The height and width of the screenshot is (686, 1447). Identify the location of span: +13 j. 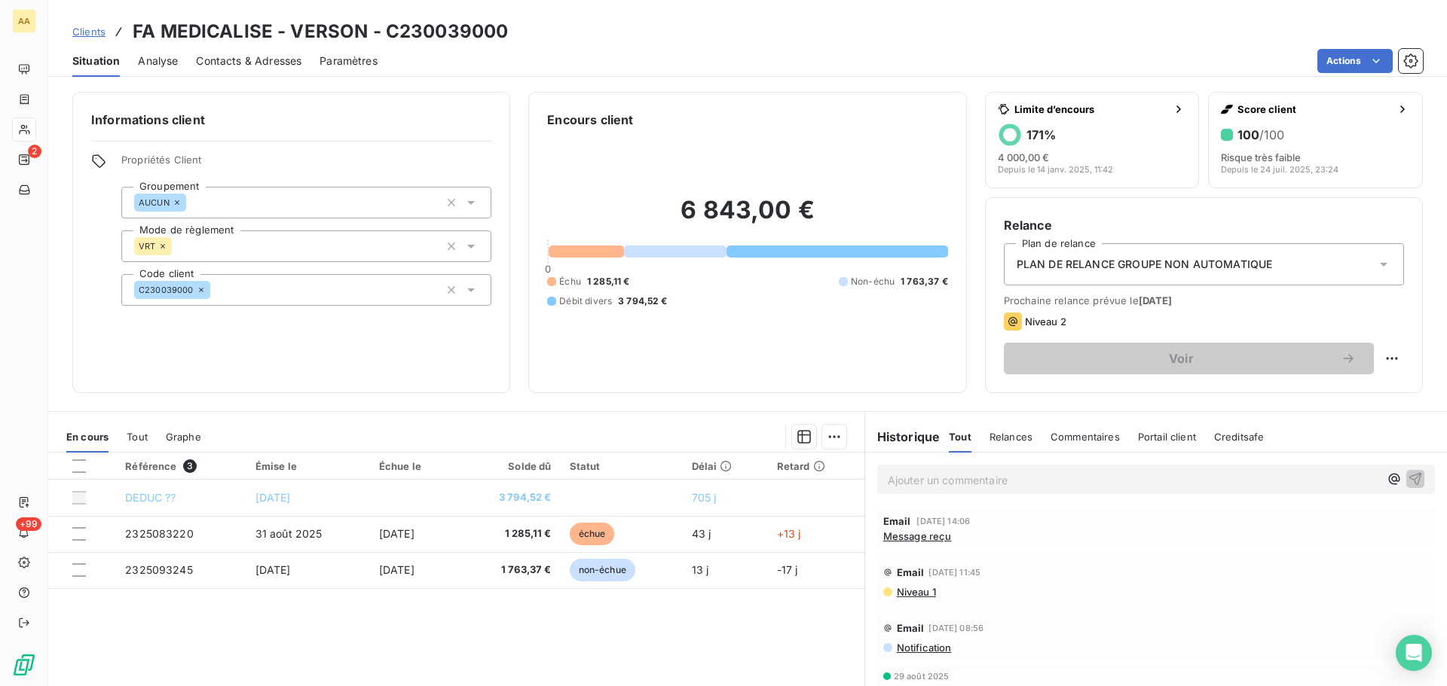
(789, 534).